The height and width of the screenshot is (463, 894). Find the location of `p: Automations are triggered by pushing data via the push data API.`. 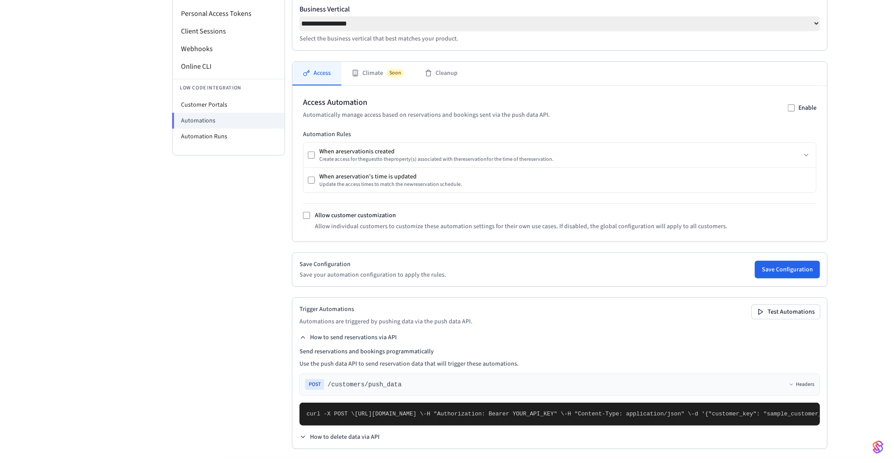

p: Automations are triggered by pushing data via the push data API. is located at coordinates (386, 321).